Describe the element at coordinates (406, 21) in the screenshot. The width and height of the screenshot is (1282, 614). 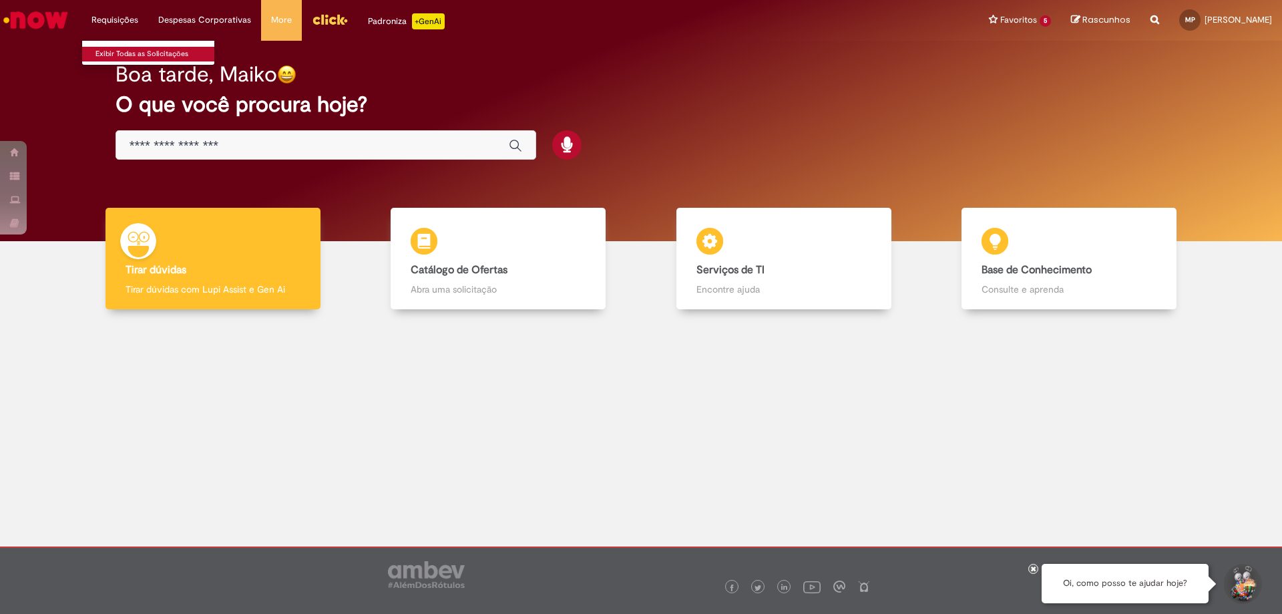
I see `div: Padroniza` at that location.